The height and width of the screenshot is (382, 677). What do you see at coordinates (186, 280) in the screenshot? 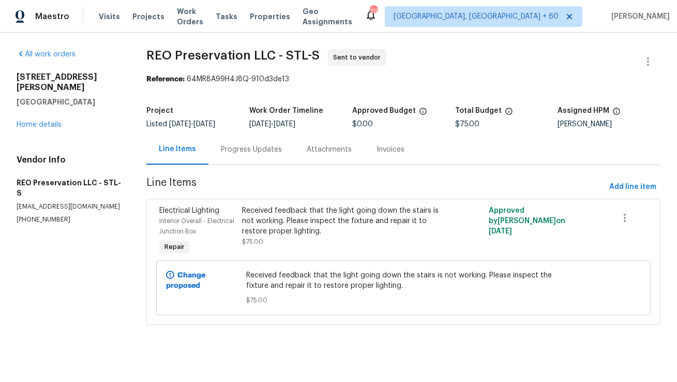
I see `b: Change proposed` at bounding box center [186, 280].